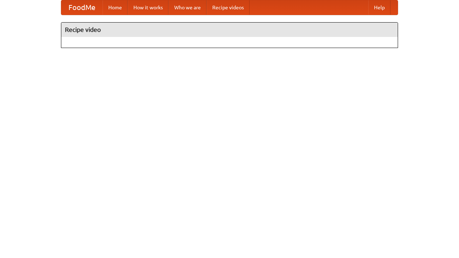 This screenshot has height=258, width=459. What do you see at coordinates (228, 8) in the screenshot?
I see `a: Recipe videos` at bounding box center [228, 8].